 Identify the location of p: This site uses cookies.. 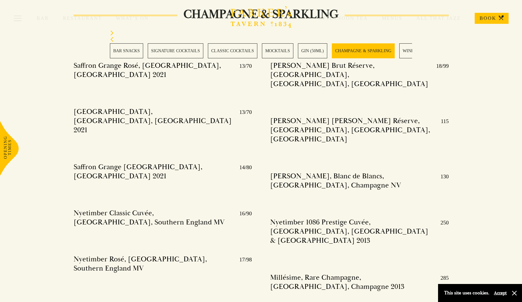
(466, 293).